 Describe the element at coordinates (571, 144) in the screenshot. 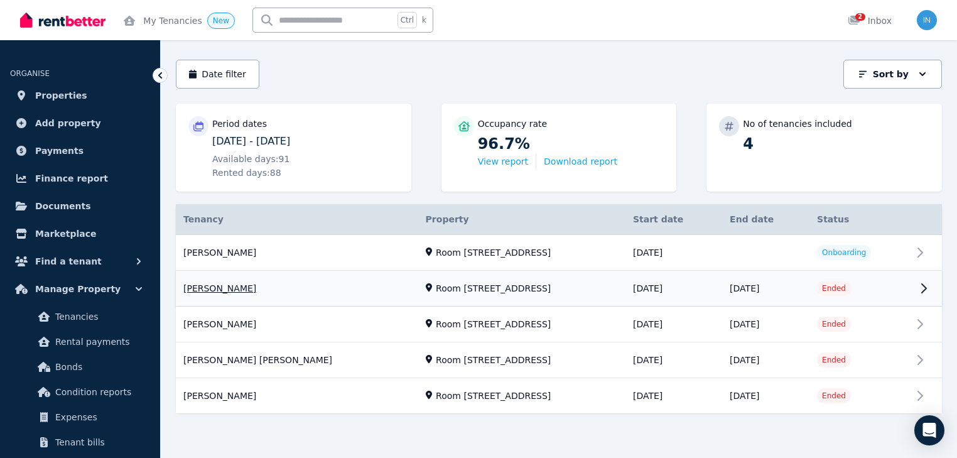

I see `p: 96.7%` at that location.